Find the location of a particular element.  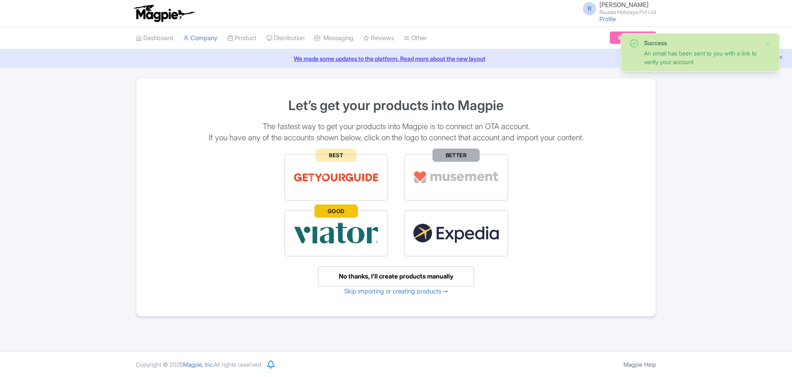

button: Close announcement is located at coordinates (780, 58).